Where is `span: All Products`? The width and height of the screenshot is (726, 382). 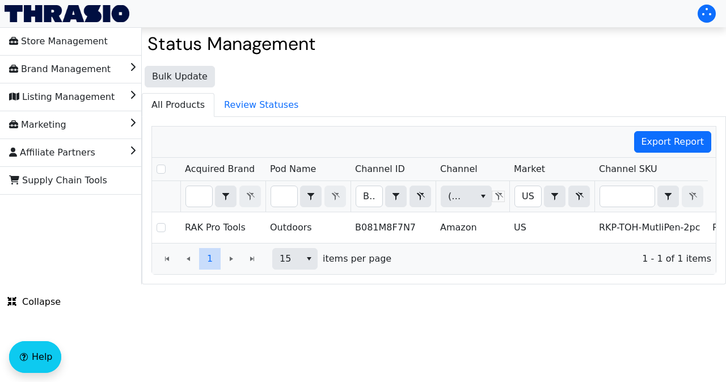
span: All Products is located at coordinates (178, 105).